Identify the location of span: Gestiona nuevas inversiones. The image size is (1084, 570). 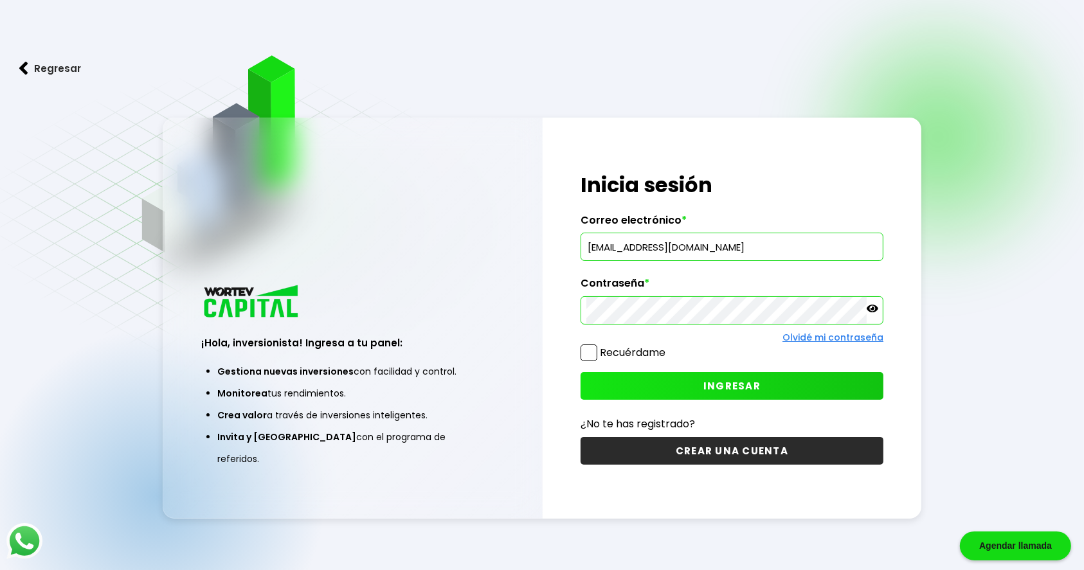
(285, 372).